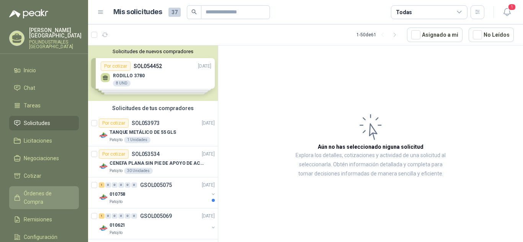 The width and height of the screenshot is (523, 242). I want to click on span: Órdenes de Compra, so click(48, 198).